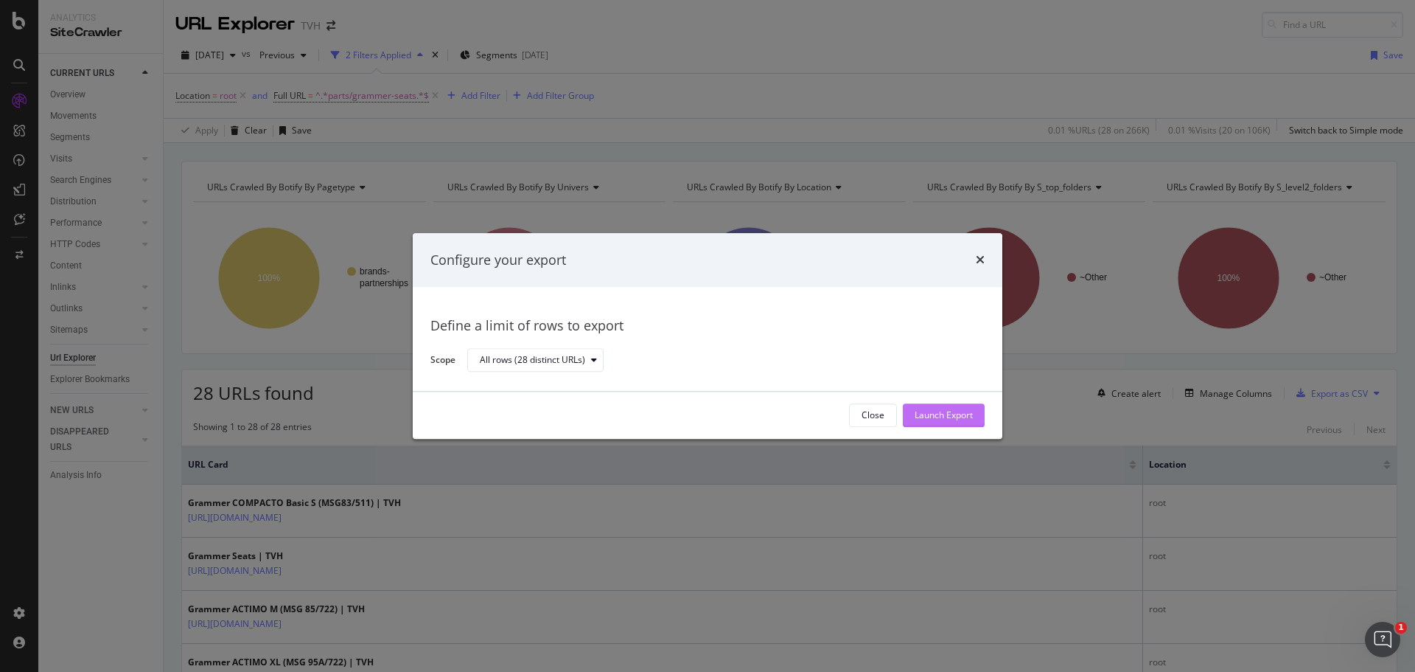  What do you see at coordinates (873, 415) in the screenshot?
I see `div: Close` at bounding box center [873, 415].